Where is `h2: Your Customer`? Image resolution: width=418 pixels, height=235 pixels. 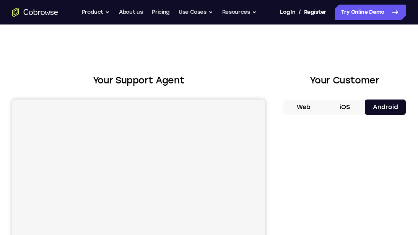 h2: Your Customer is located at coordinates (345, 80).